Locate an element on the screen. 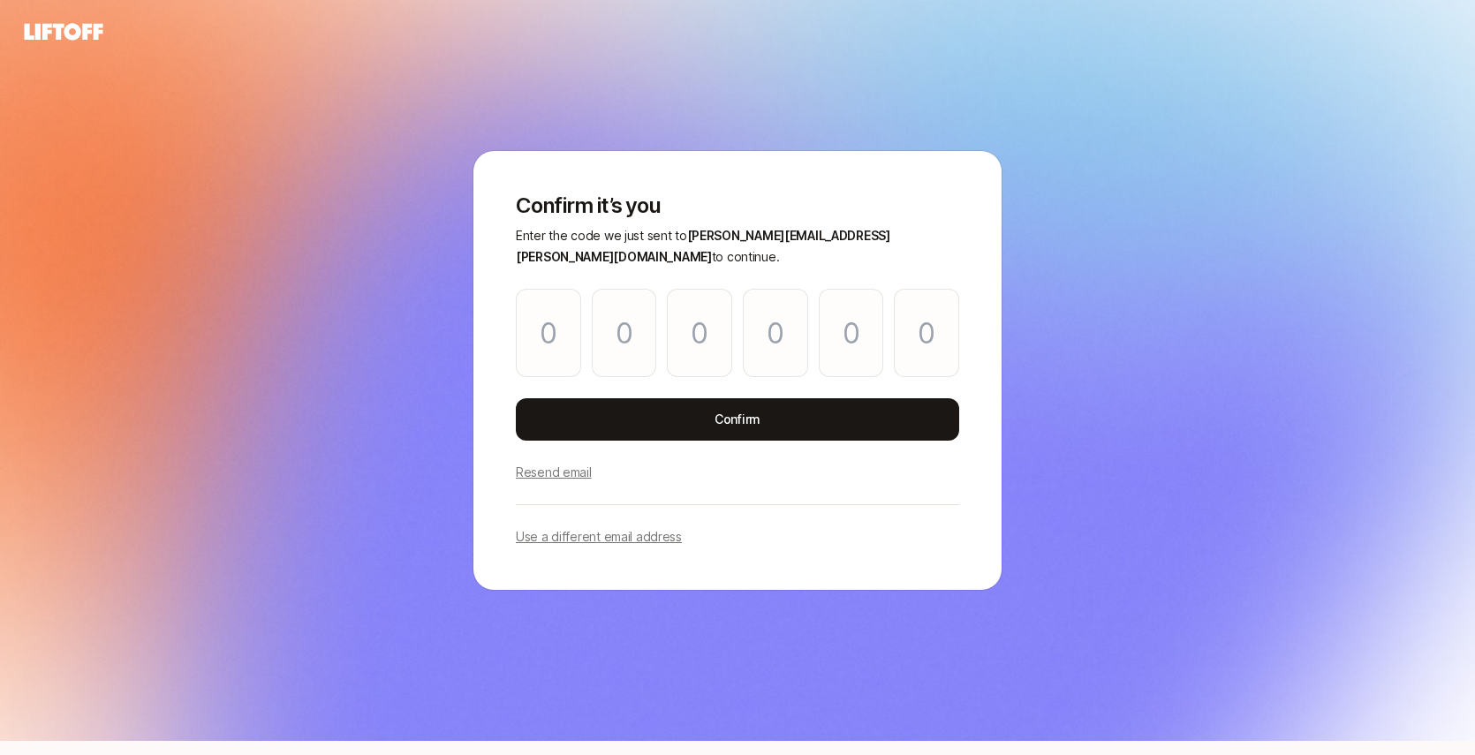  input: Please enter OTP character 1 is located at coordinates (548, 333).